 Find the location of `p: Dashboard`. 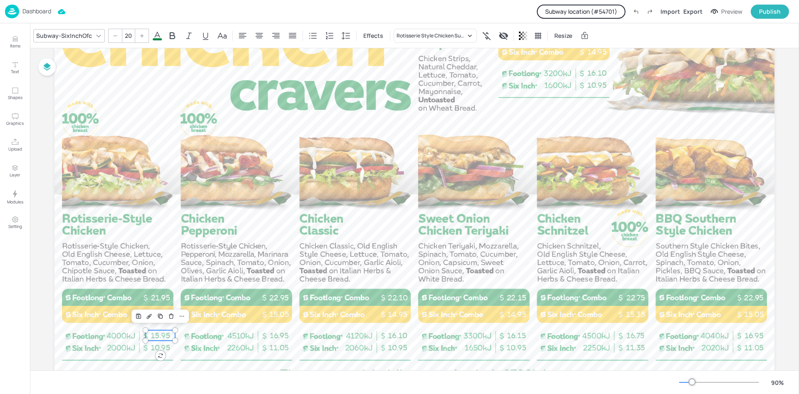

p: Dashboard is located at coordinates (37, 11).